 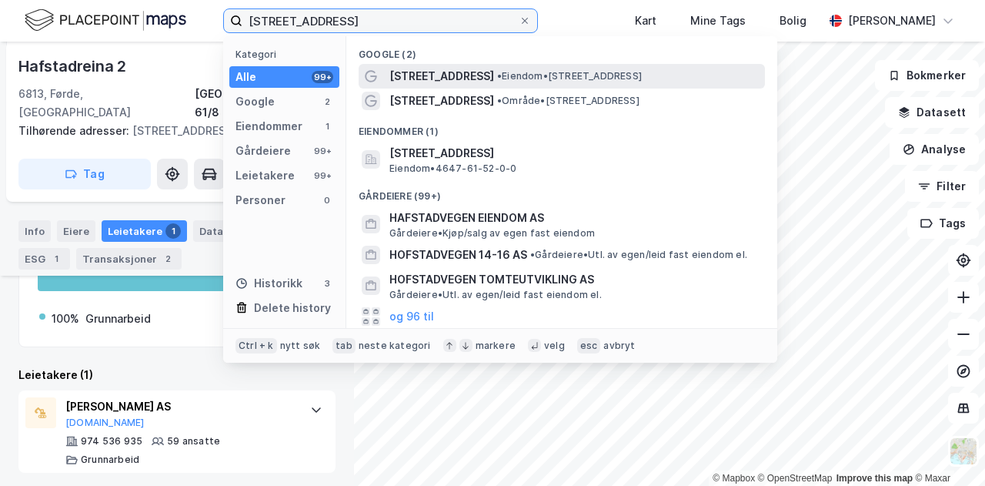 What do you see at coordinates (718, 21) in the screenshot?
I see `div: Mine Tags` at bounding box center [718, 21].